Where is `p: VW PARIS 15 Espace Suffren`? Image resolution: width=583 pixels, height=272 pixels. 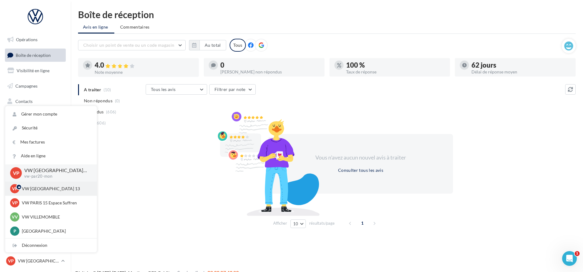
p: VW PARIS 15 Espace Suffren is located at coordinates (56, 203).